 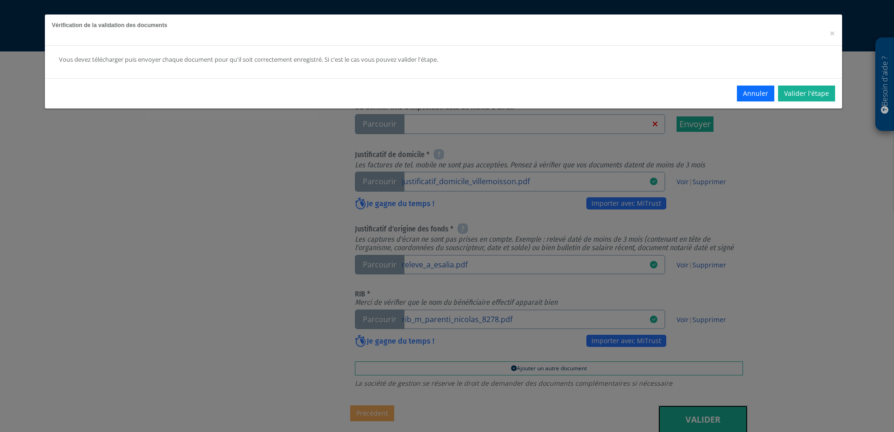 I want to click on button: Annuler, so click(x=756, y=94).